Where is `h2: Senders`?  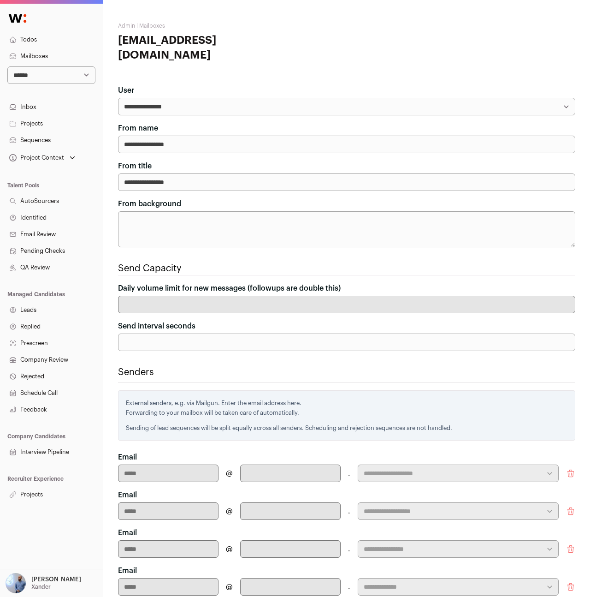 h2: Senders is located at coordinates (347, 372).